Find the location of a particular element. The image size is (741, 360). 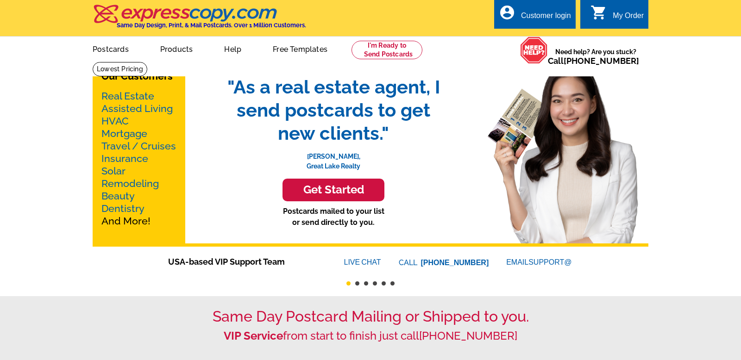

a: LIVECHAT is located at coordinates (362, 262).